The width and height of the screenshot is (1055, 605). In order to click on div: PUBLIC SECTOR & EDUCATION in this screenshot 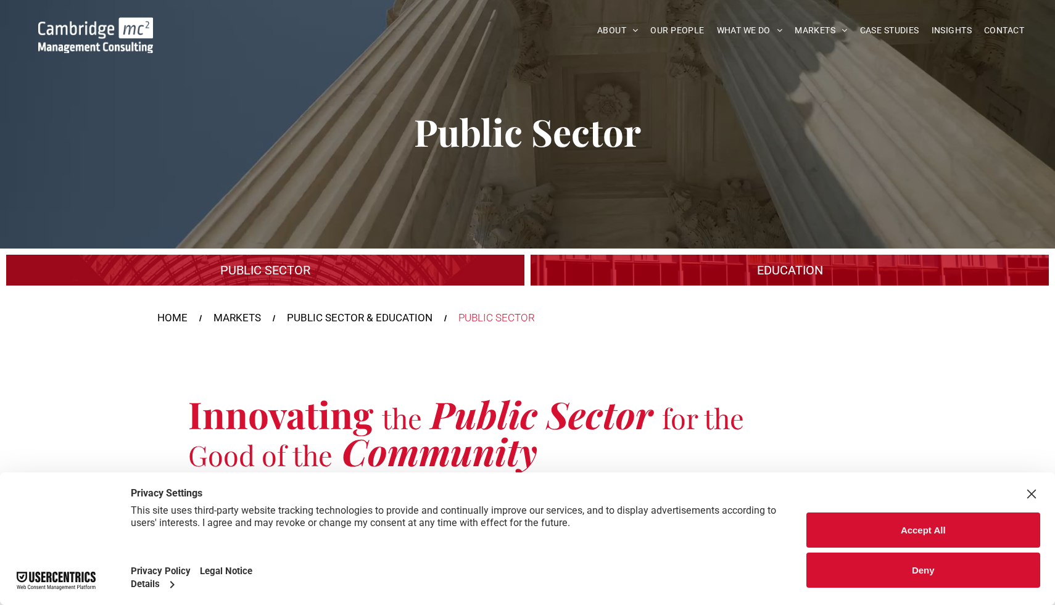, I will do `click(360, 318)`.